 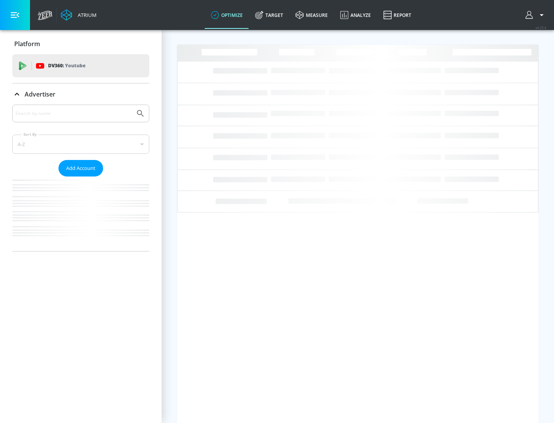 I want to click on div: DV360: Youtube, so click(x=81, y=66).